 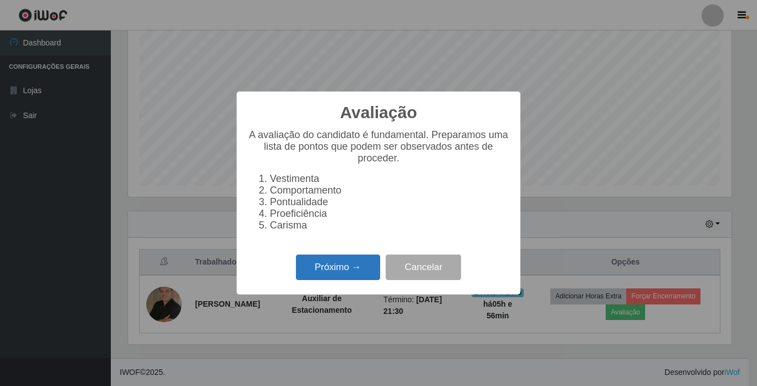 What do you see at coordinates (338, 267) in the screenshot?
I see `button: Próximo →` at bounding box center [338, 267].